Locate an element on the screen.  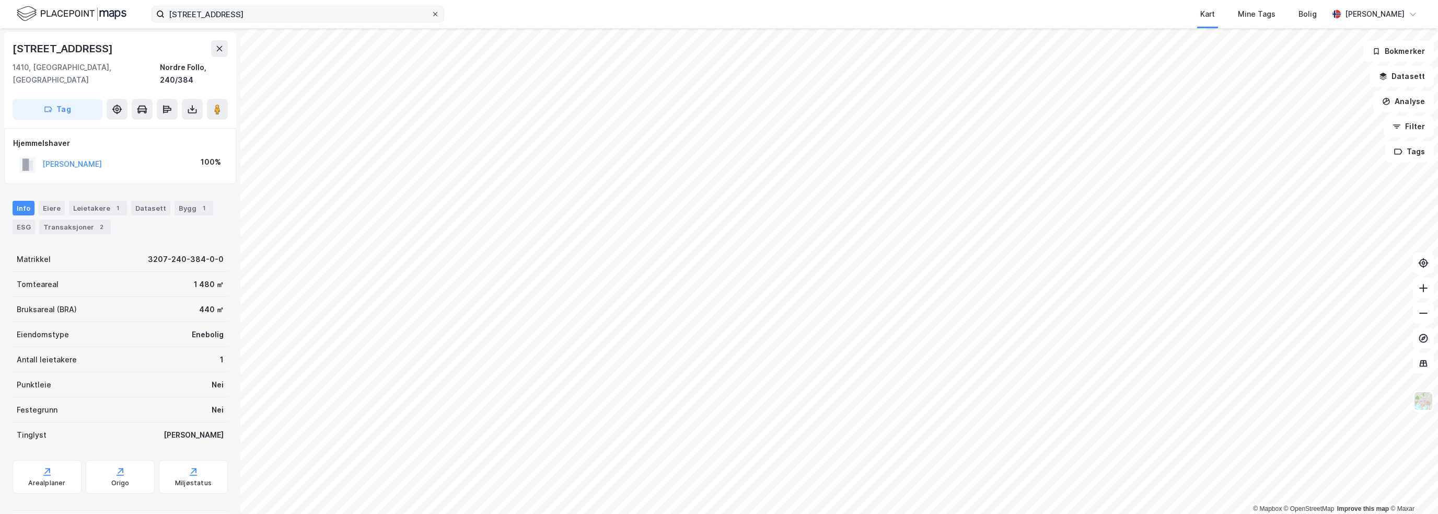
a: OpenStreetMap is located at coordinates (1309, 509).